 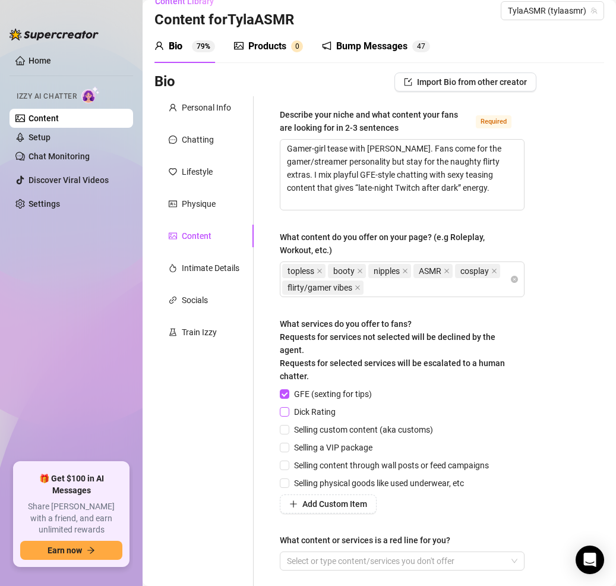 I want to click on span: Add Custom Item, so click(x=334, y=504).